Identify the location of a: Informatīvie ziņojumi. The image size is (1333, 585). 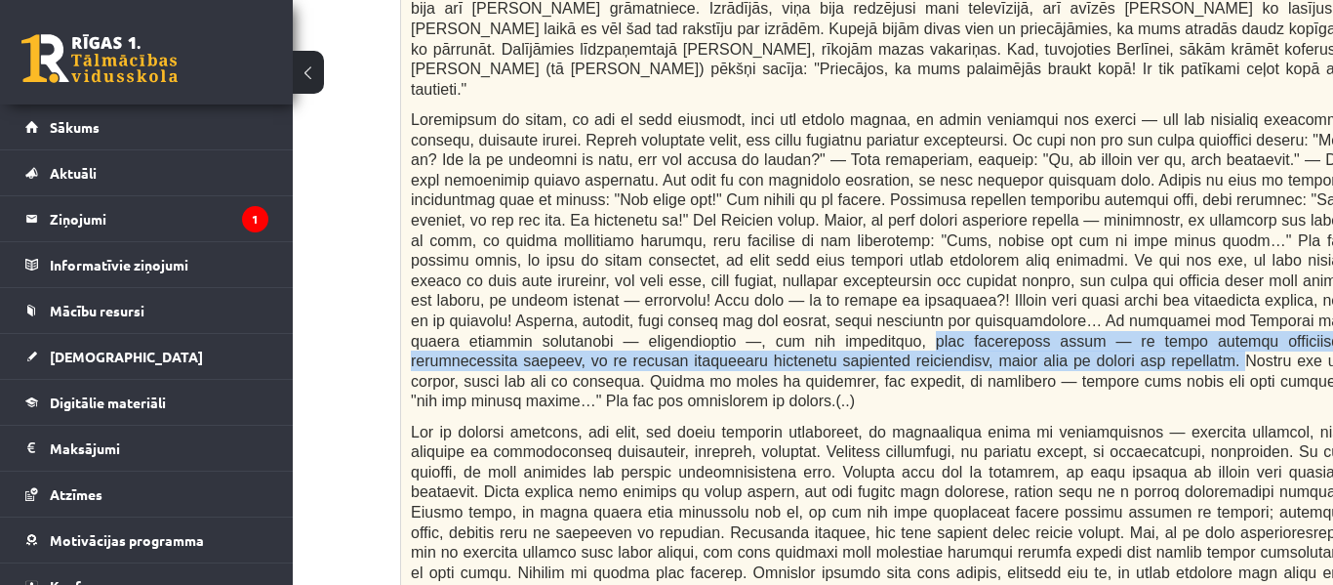
(146, 264).